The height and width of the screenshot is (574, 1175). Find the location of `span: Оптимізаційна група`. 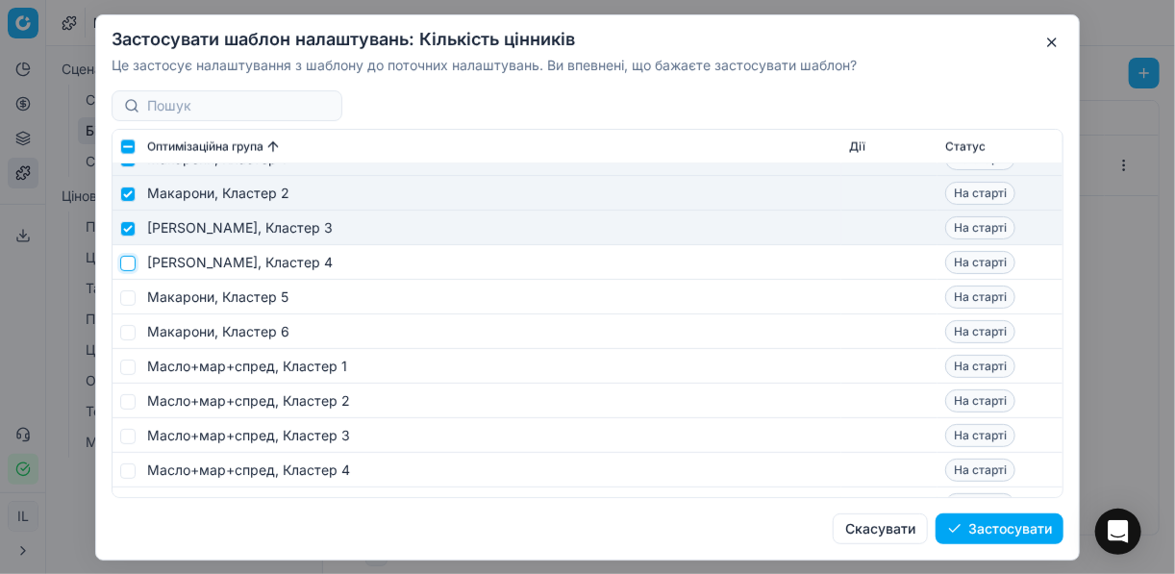

span: Оптимізаційна група is located at coordinates (205, 146).